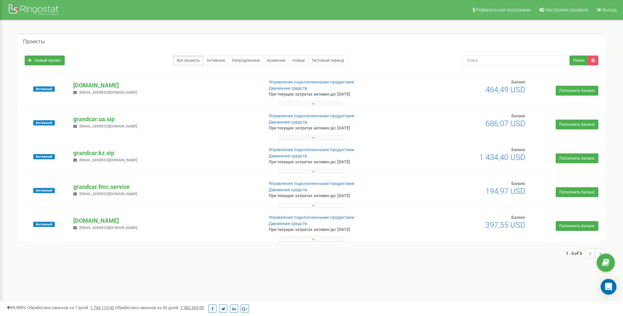 This screenshot has height=316, width=623. I want to click on h5: Проекты, so click(34, 42).